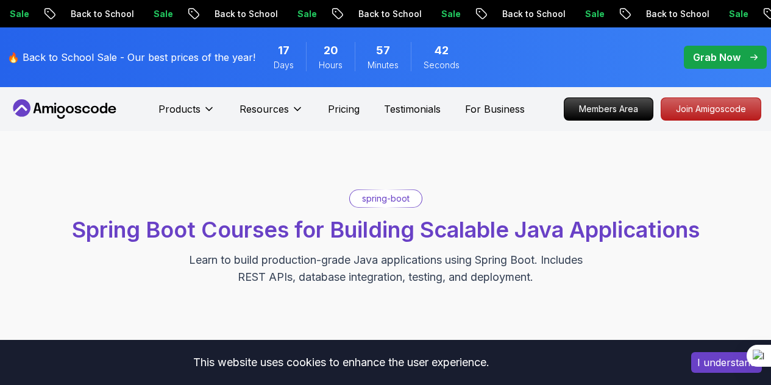 This screenshot has width=771, height=385. I want to click on p: Testimonials, so click(412, 109).